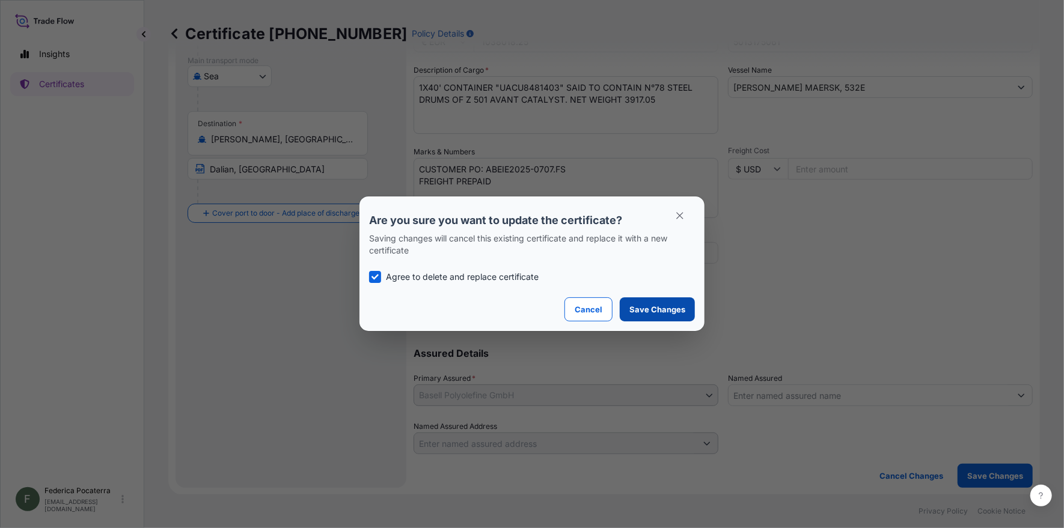 The image size is (1064, 528). What do you see at coordinates (532, 221) in the screenshot?
I see `p: Are you sure you want to update the certificate?` at bounding box center [532, 221].